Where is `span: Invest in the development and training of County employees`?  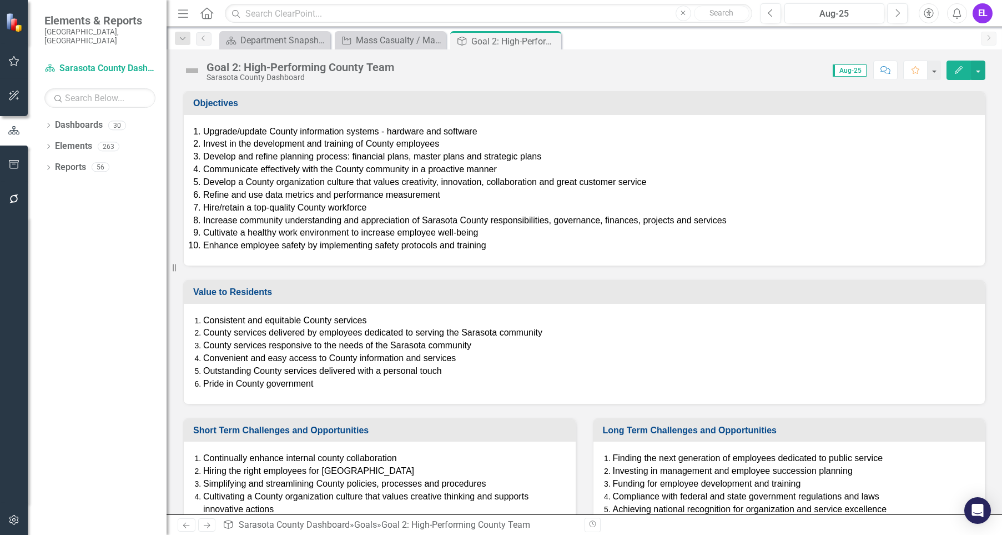 span: Invest in the development and training of County employees is located at coordinates (321, 143).